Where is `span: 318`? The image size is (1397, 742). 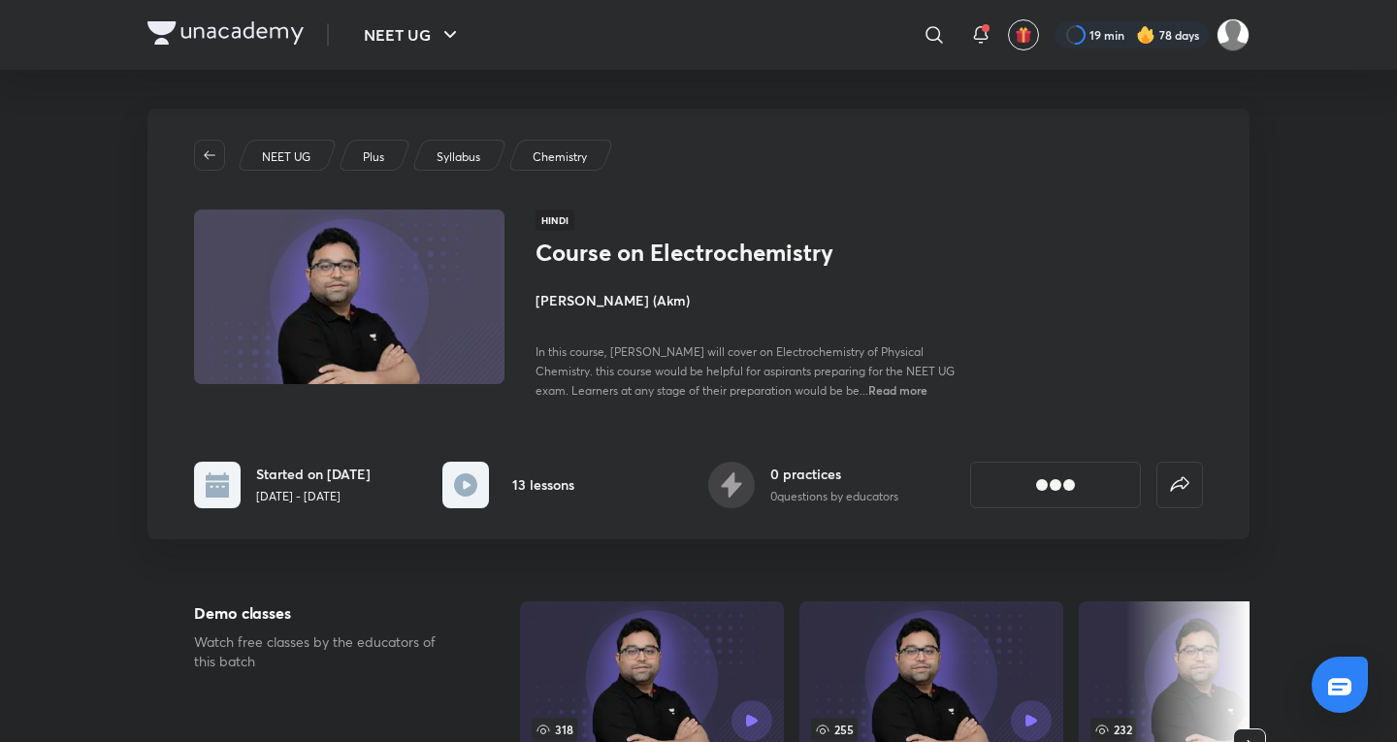 span: 318 is located at coordinates (554, 730).